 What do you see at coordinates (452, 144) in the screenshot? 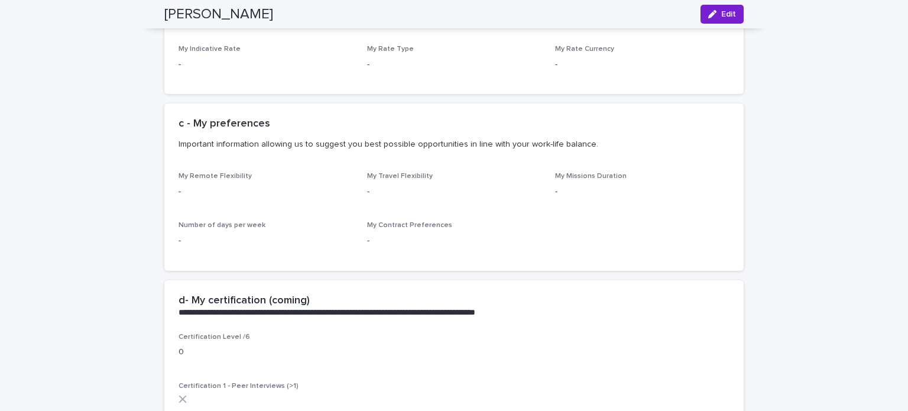
I see `p: Important information allowing us to suggest you best possible opportunities in line with your wo...` at bounding box center [452, 144].